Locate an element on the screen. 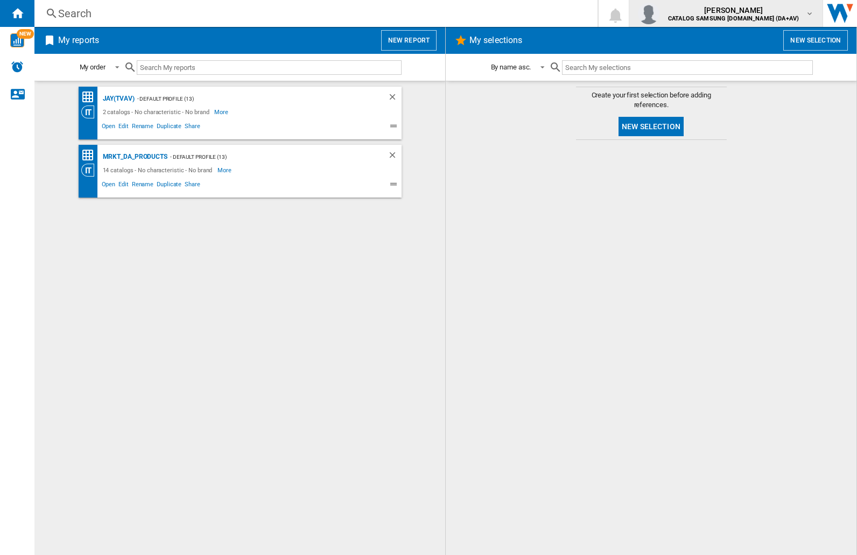 This screenshot has width=857, height=555. div: Search is located at coordinates (314, 13).